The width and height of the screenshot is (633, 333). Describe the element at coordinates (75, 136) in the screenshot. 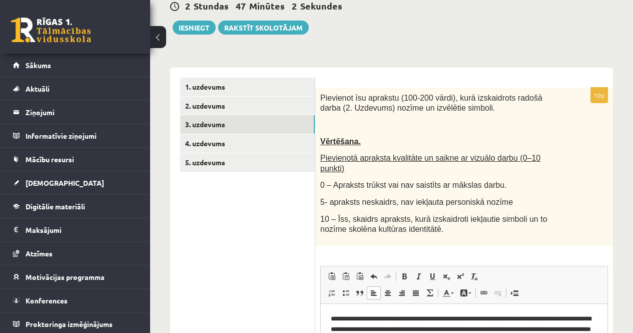

I see `a: Informatīvie ziņojumi` at that location.